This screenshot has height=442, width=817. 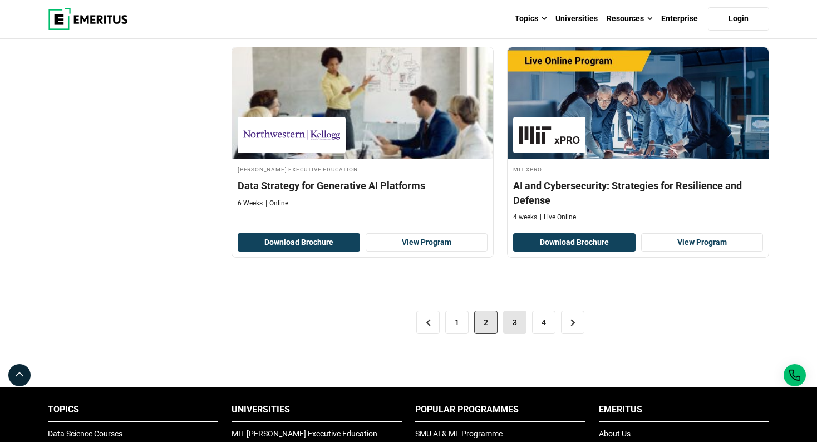 What do you see at coordinates (486, 322) in the screenshot?
I see `span: 2` at bounding box center [486, 322].